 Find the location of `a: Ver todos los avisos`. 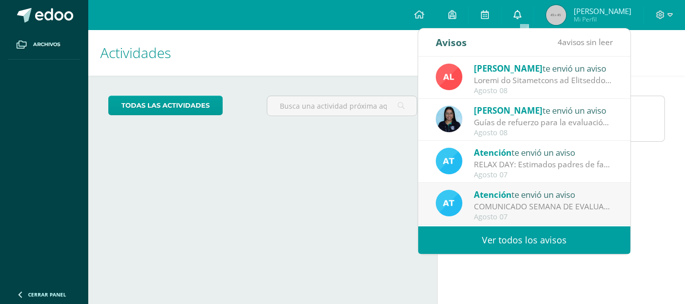

a: Ver todos los avisos is located at coordinates (524, 240).